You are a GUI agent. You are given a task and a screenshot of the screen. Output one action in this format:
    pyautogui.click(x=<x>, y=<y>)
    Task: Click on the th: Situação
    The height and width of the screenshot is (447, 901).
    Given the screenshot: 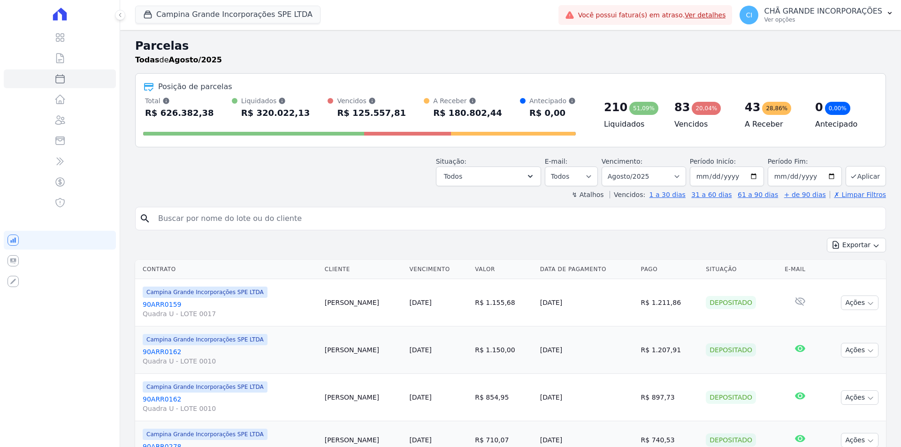 What is the action you would take?
    pyautogui.click(x=741, y=269)
    